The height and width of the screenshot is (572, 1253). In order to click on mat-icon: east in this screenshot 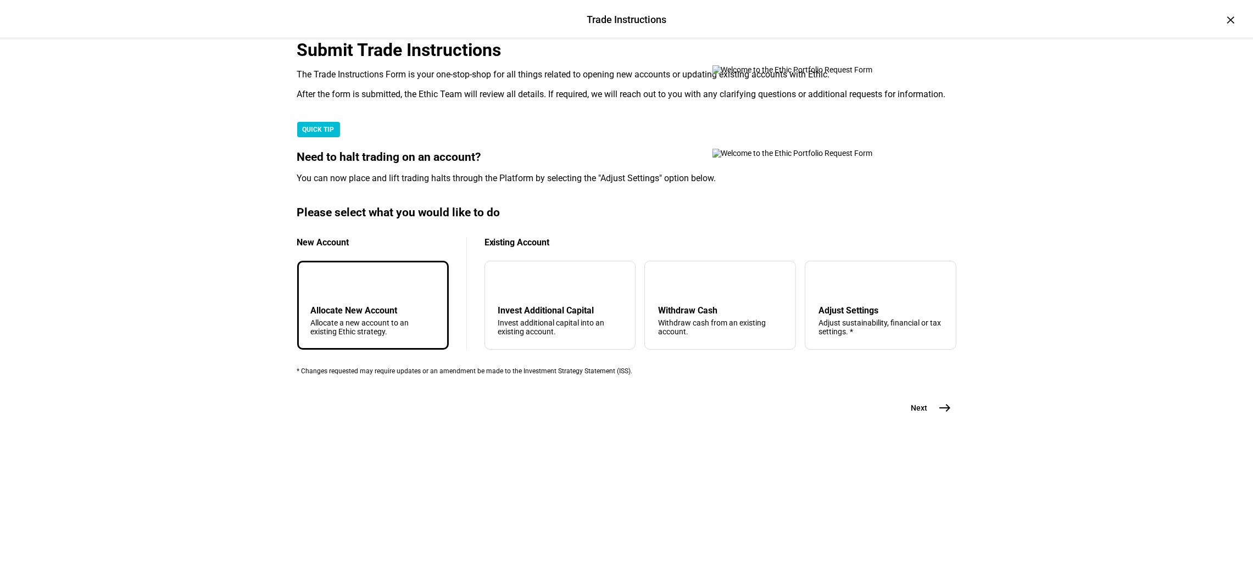, I will do `click(945, 408)`.